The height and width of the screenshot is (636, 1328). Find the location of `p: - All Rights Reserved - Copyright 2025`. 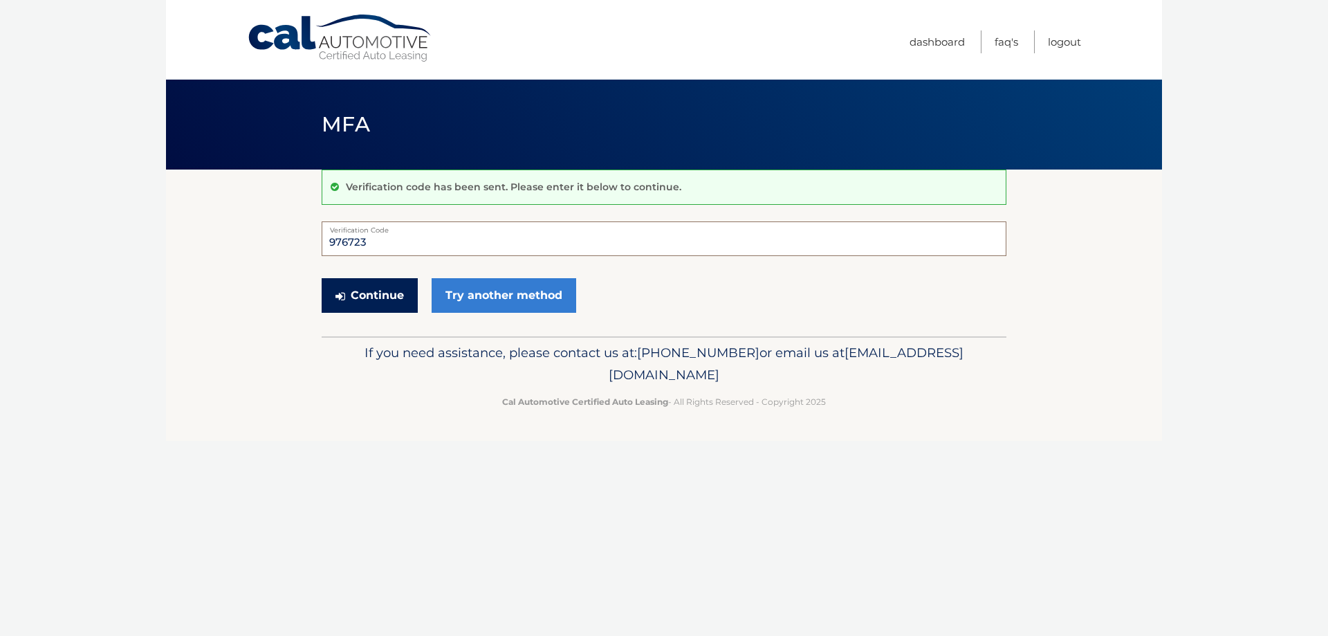

p: - All Rights Reserved - Copyright 2025 is located at coordinates (664, 401).